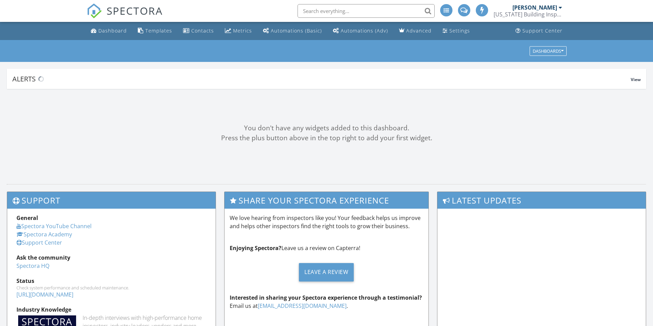  Describe the element at coordinates (159, 30) in the screenshot. I see `div: Templates` at that location.